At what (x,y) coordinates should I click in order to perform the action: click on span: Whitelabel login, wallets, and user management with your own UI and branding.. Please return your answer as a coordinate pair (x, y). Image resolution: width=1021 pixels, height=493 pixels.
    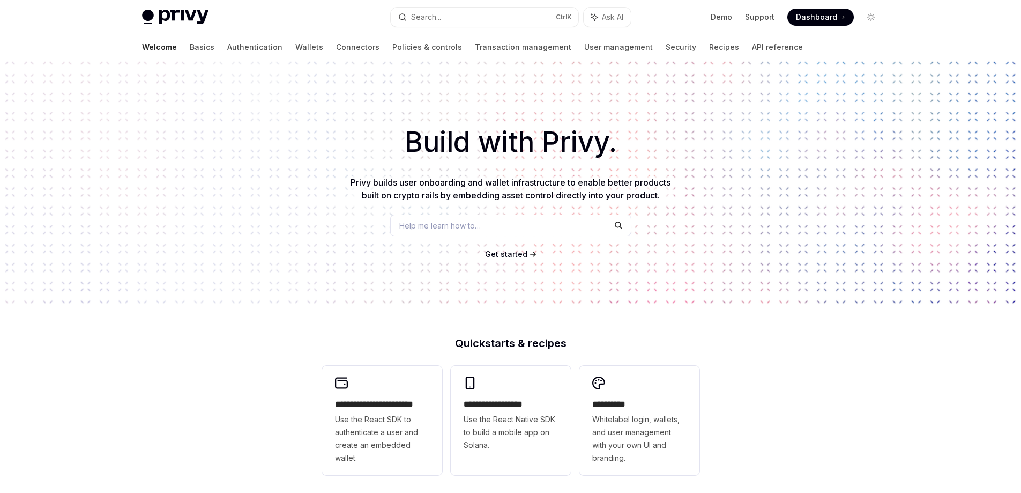
    Looking at the image, I should click on (640, 439).